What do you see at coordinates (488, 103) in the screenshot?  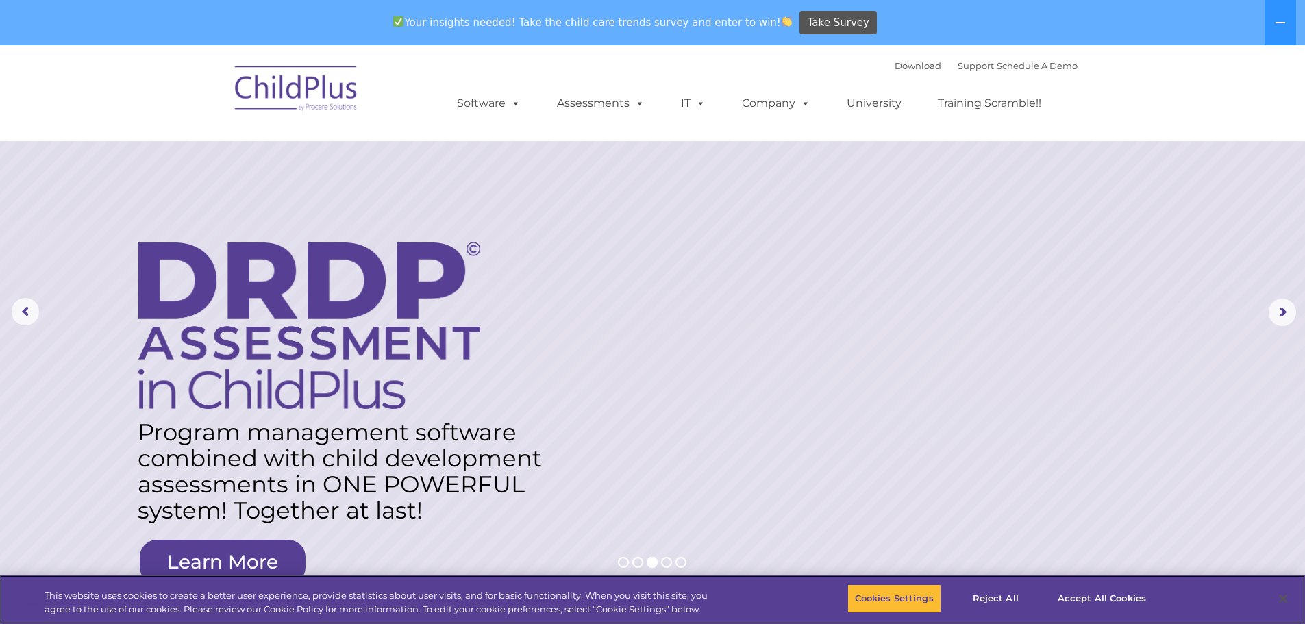 I see `a: Software` at bounding box center [488, 103].